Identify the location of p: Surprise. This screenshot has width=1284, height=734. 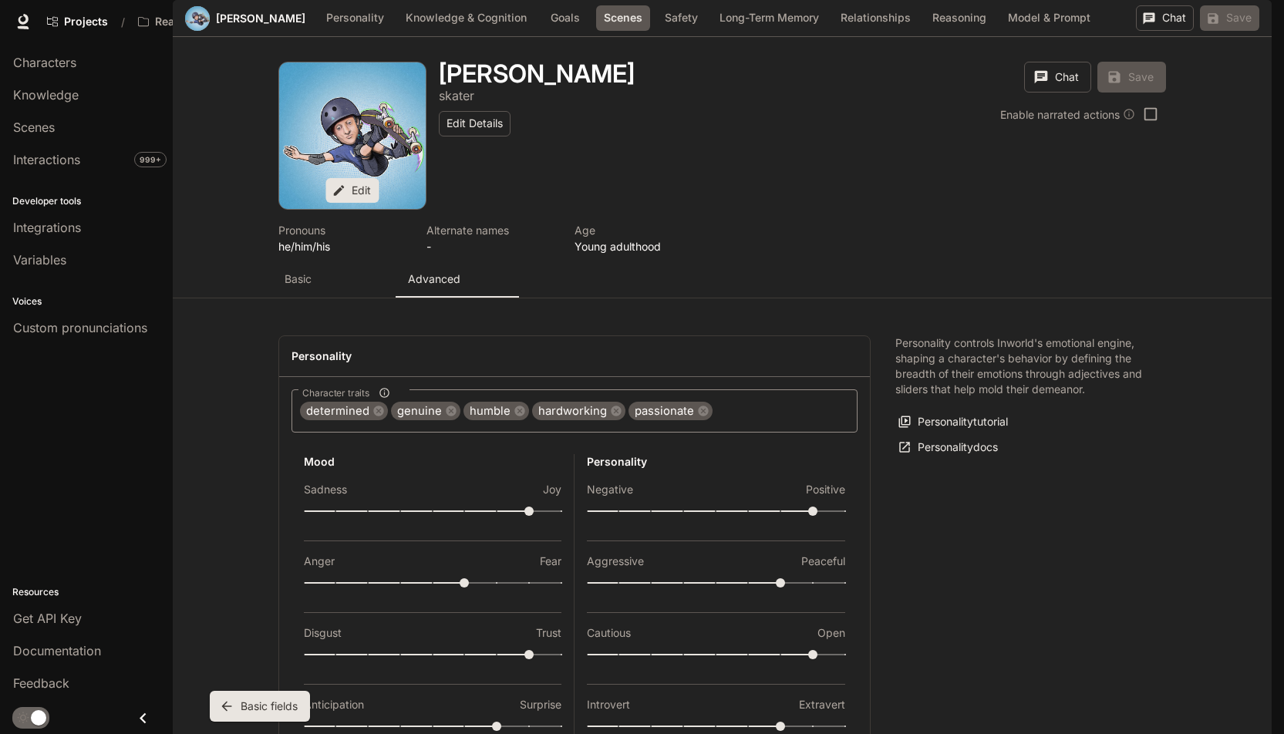
(540, 705).